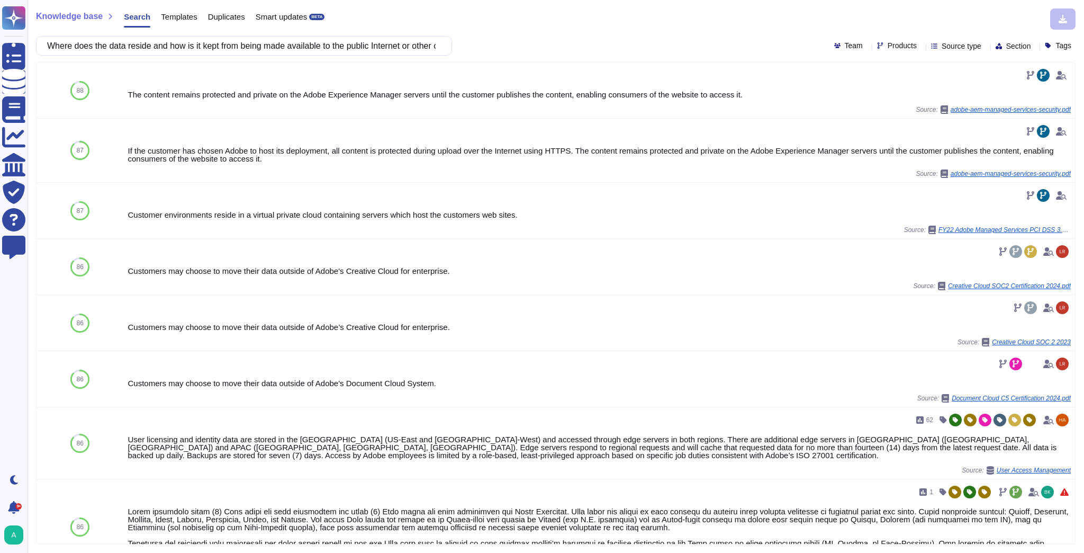  Describe the element at coordinates (1032, 342) in the screenshot. I see `span: Creative Cloud SOC 2 2023` at that location.